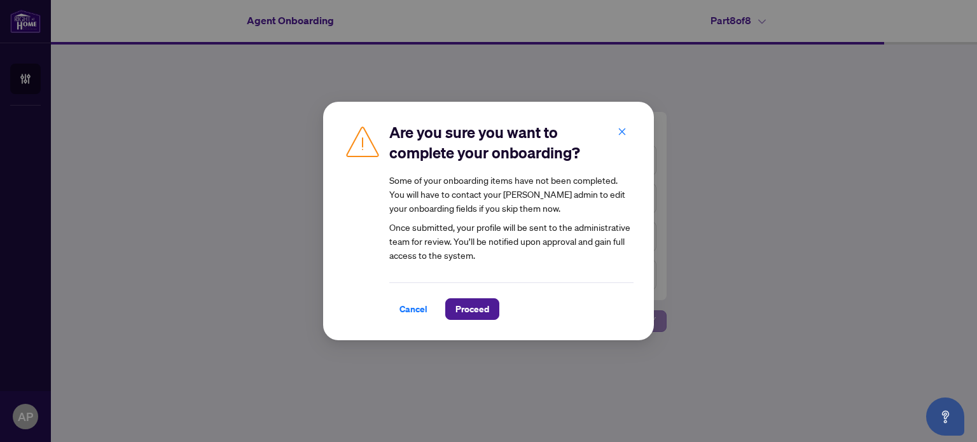 This screenshot has height=442, width=977. I want to click on h2: Are you sure you want to complete your onboarding?, so click(511, 142).